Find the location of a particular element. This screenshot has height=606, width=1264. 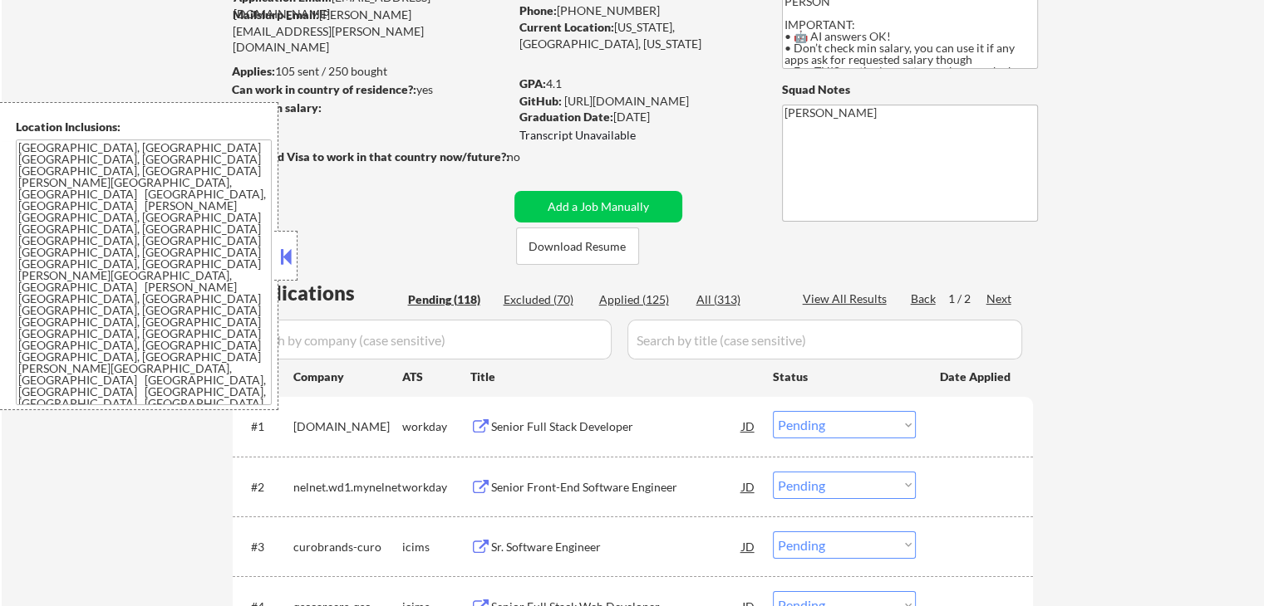

div: 105 sent / 250 bought is located at coordinates (370, 71).